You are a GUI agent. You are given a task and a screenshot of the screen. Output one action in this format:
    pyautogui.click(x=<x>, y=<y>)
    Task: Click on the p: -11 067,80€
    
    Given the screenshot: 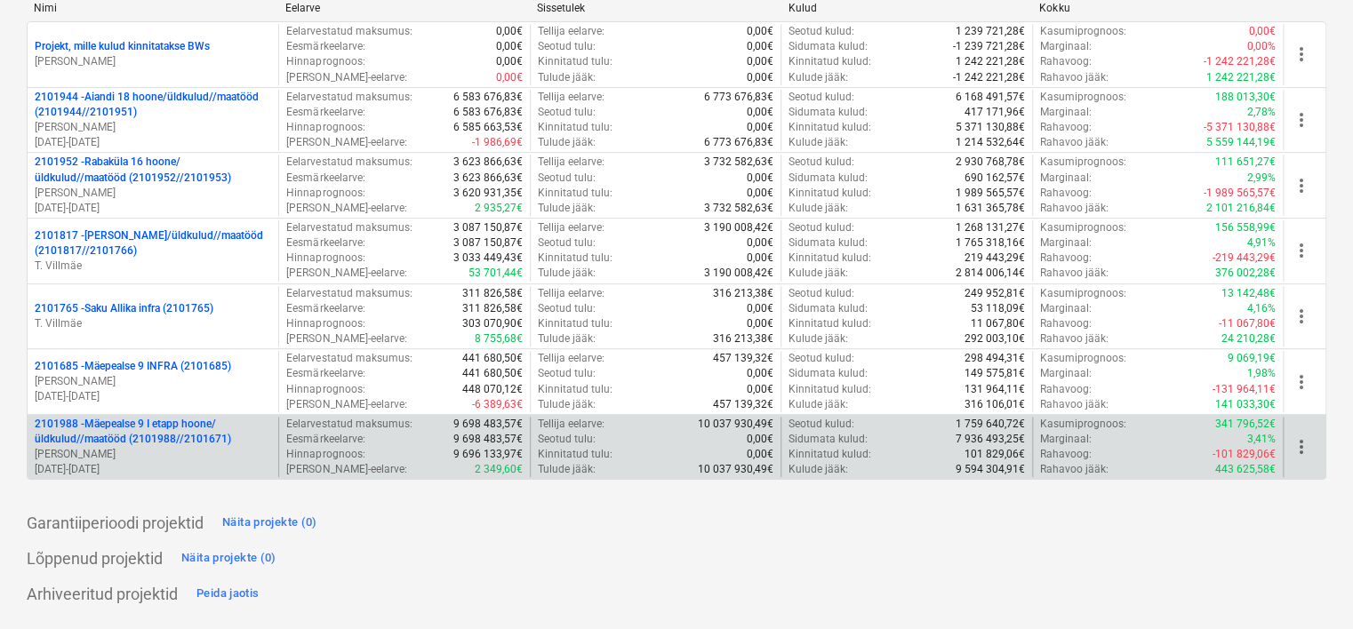 What is the action you would take?
    pyautogui.click(x=1247, y=324)
    